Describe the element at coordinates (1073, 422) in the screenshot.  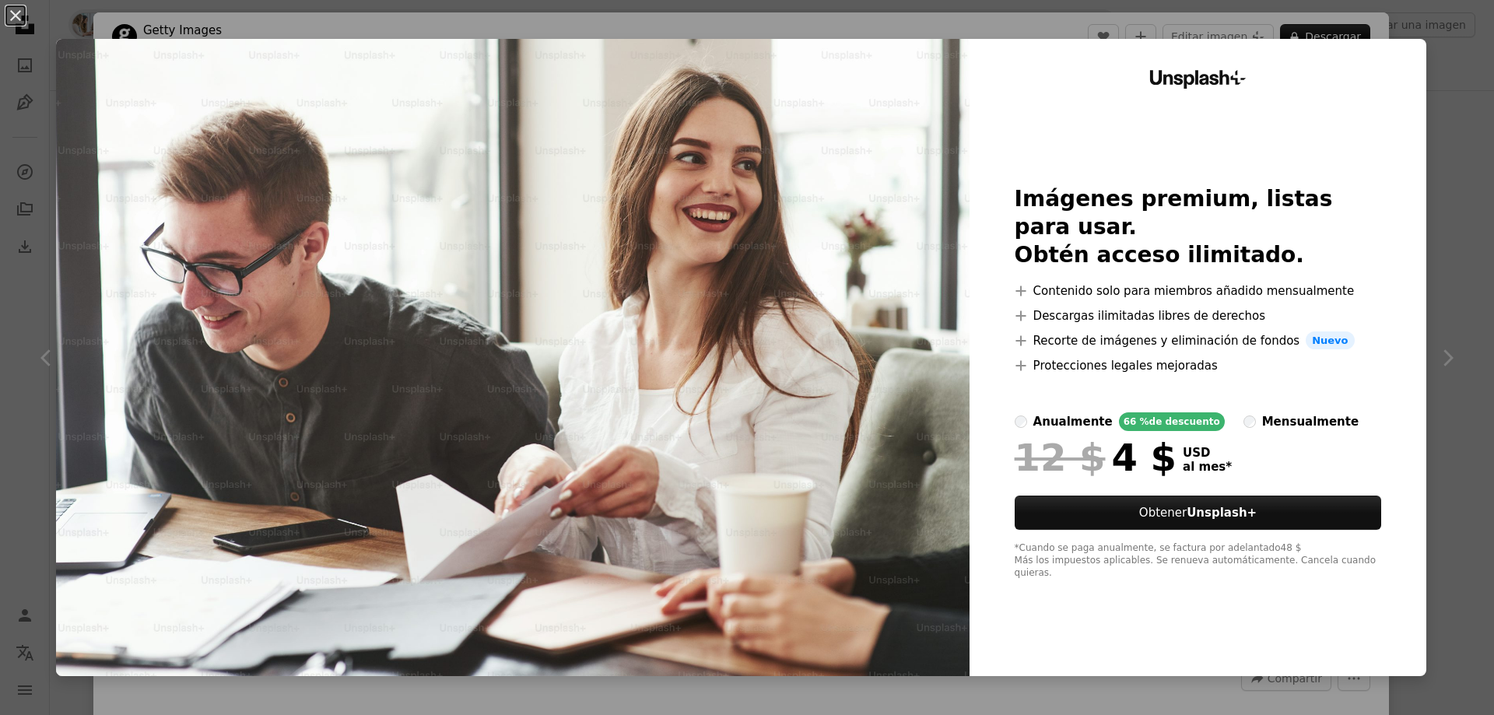
I see `div: anualmente` at that location.